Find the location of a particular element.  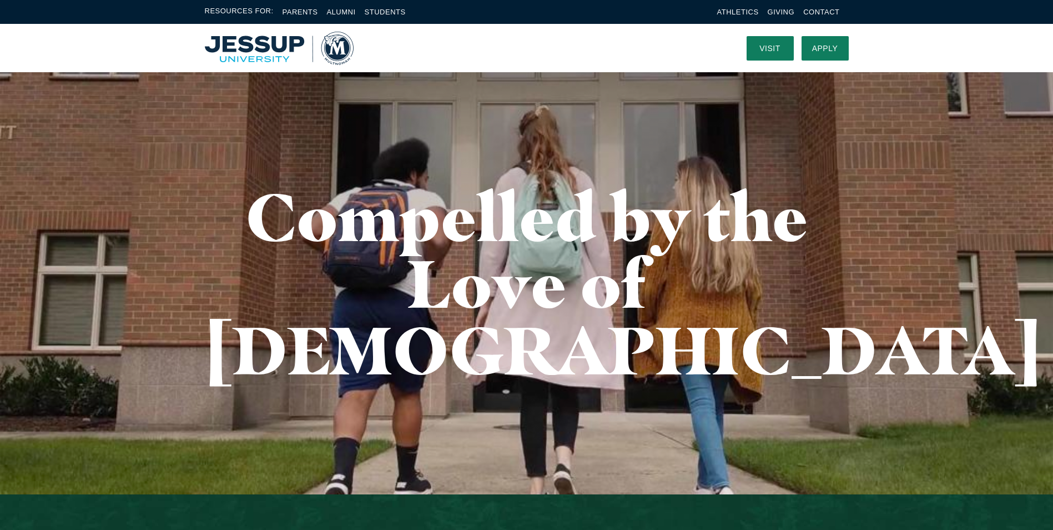

span: Resources For: is located at coordinates (239, 12).